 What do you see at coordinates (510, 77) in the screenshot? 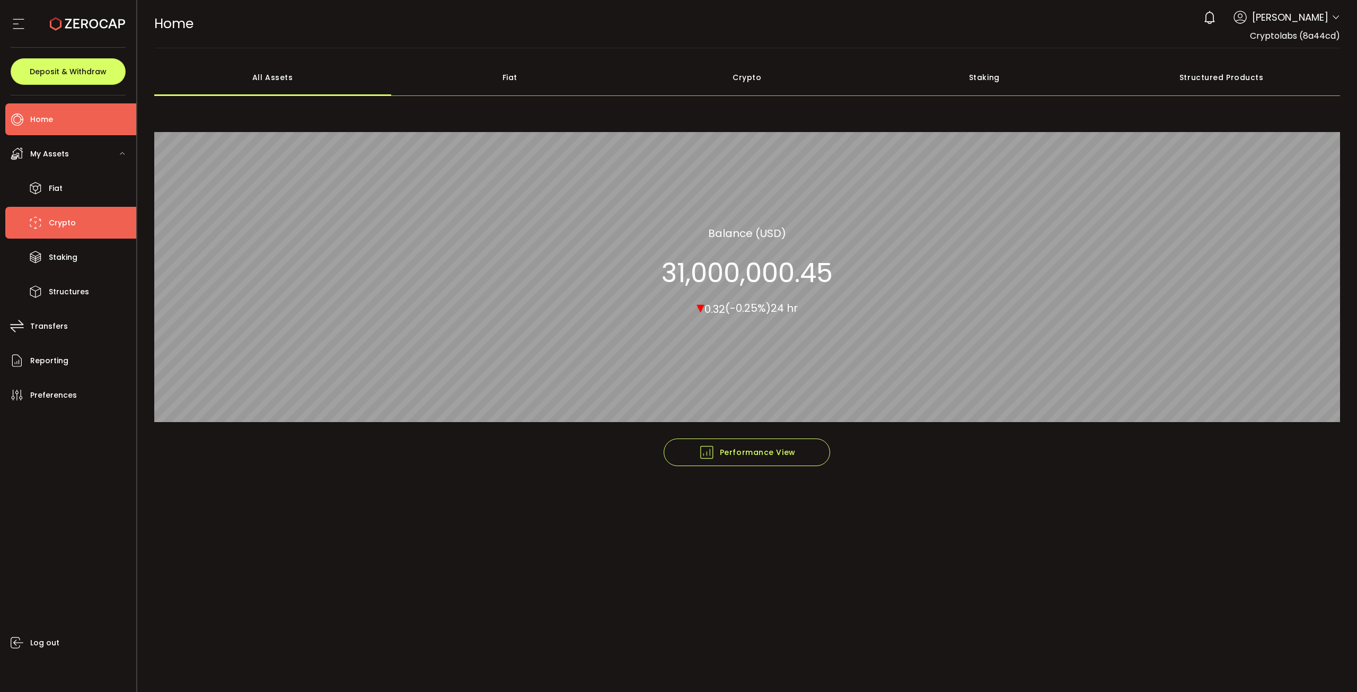
I see `div: Fiat` at bounding box center [510, 77].